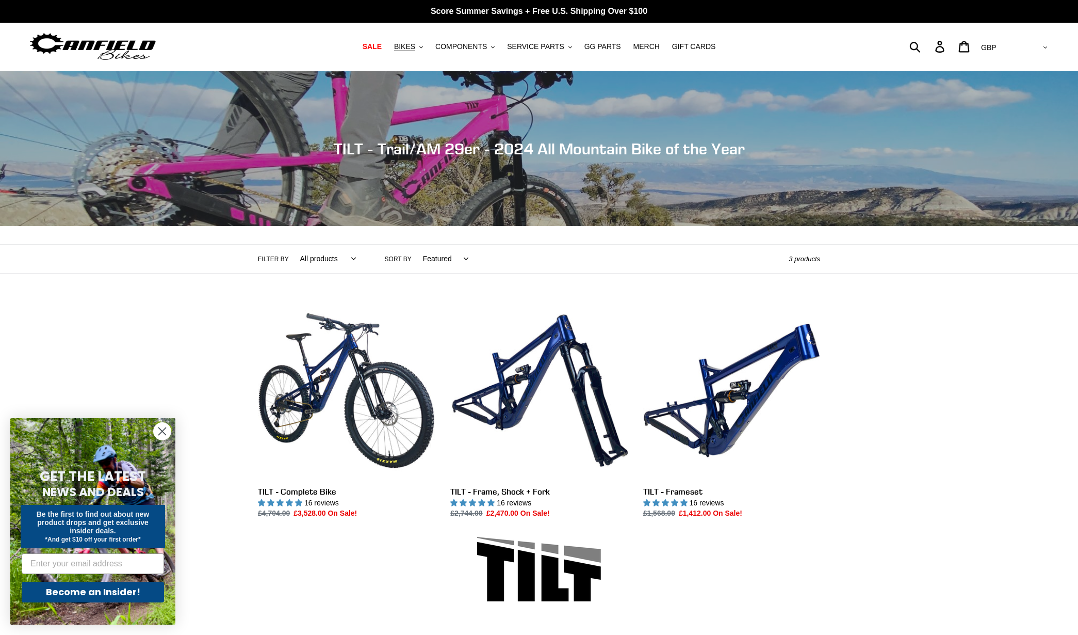  I want to click on span: BIKES, so click(405, 46).